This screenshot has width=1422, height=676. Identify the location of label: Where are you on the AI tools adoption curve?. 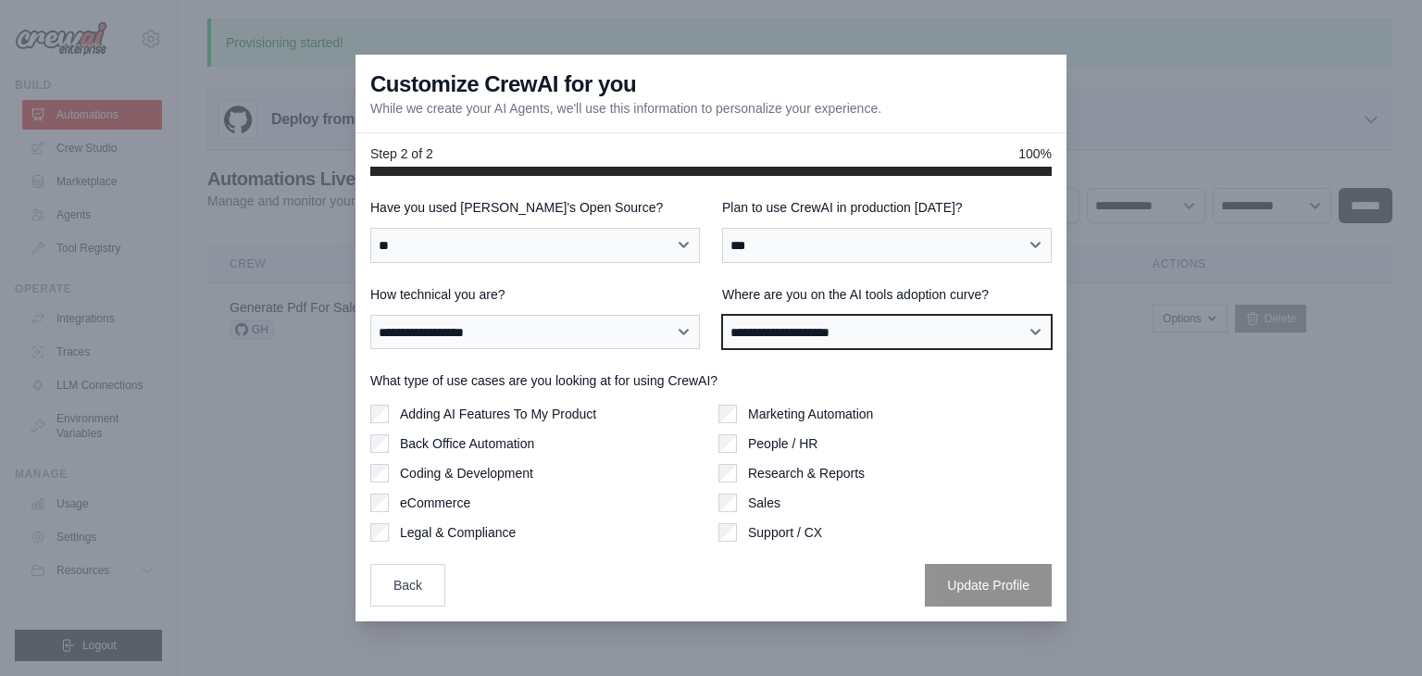
(887, 294).